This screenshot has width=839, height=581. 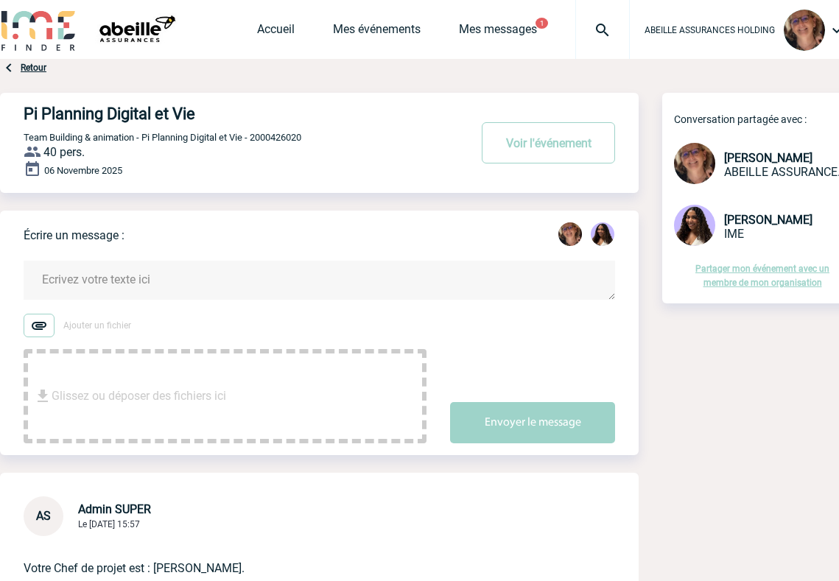 I want to click on span: Ajouter un fichier, so click(x=97, y=326).